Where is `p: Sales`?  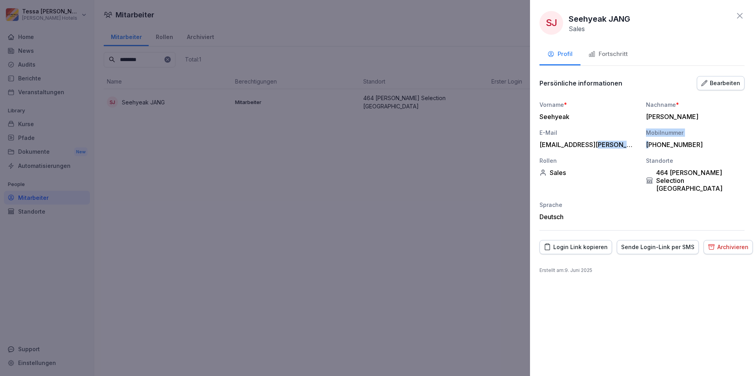
p: Sales is located at coordinates (576, 29).